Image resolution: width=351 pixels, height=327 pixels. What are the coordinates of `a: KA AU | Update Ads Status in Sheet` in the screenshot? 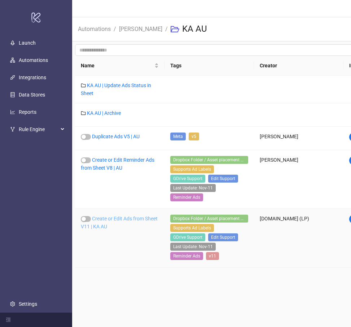 It's located at (116, 89).